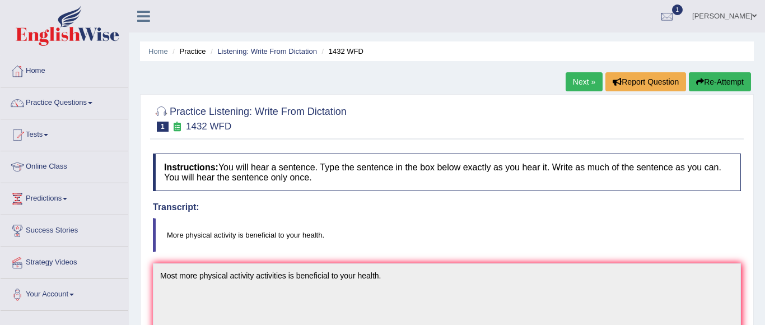 This screenshot has width=765, height=325. I want to click on a: Predictions, so click(64, 197).